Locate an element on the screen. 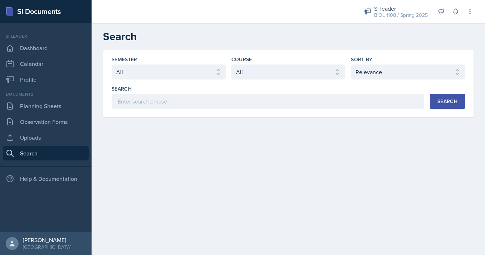  div: Help & Documentation is located at coordinates (46, 179).